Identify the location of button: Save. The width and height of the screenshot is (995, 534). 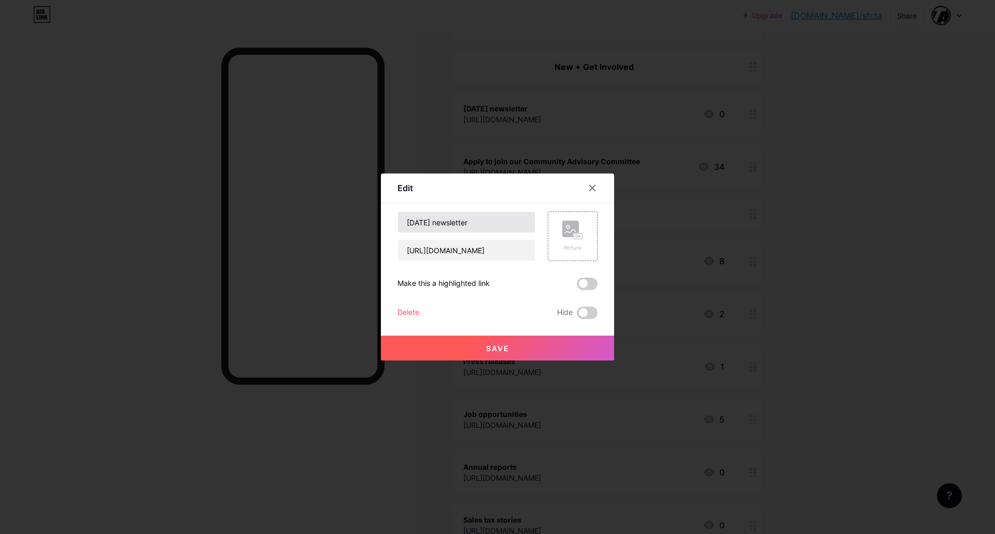
(497, 348).